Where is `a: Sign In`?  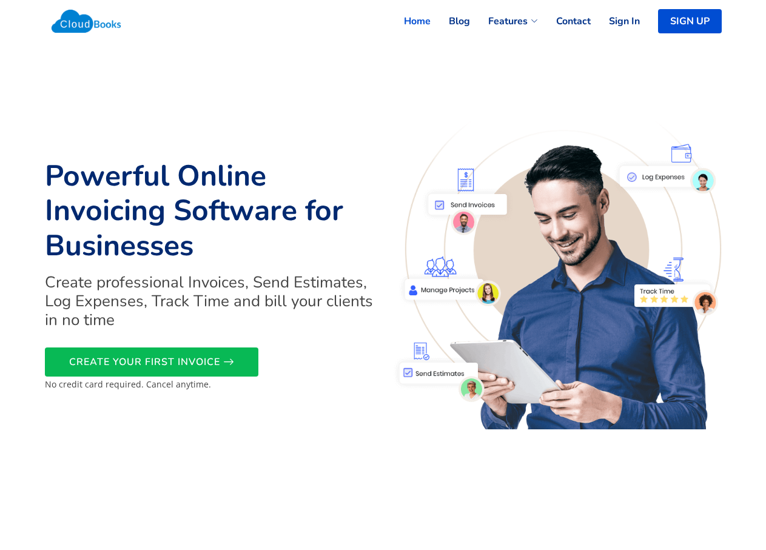 a: Sign In is located at coordinates (615, 21).